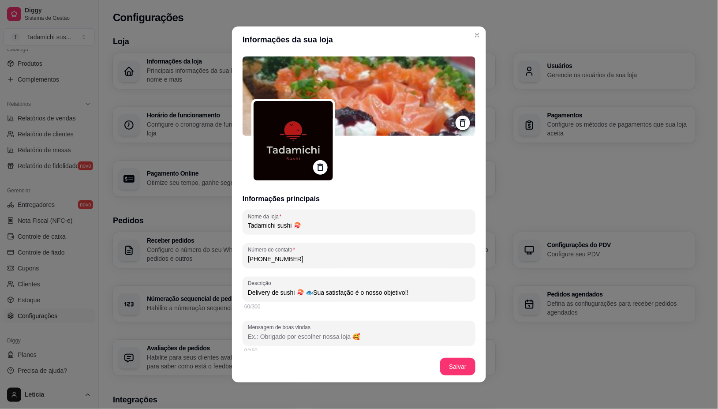 Image resolution: width=718 pixels, height=409 pixels. What do you see at coordinates (266, 216) in the screenshot?
I see `label: Nome da loja` at bounding box center [266, 216].